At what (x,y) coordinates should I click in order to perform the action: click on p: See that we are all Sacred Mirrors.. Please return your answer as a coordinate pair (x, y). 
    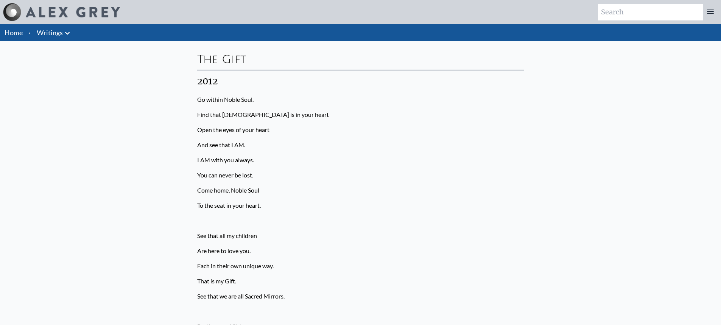
    Looking at the image, I should click on (361, 296).